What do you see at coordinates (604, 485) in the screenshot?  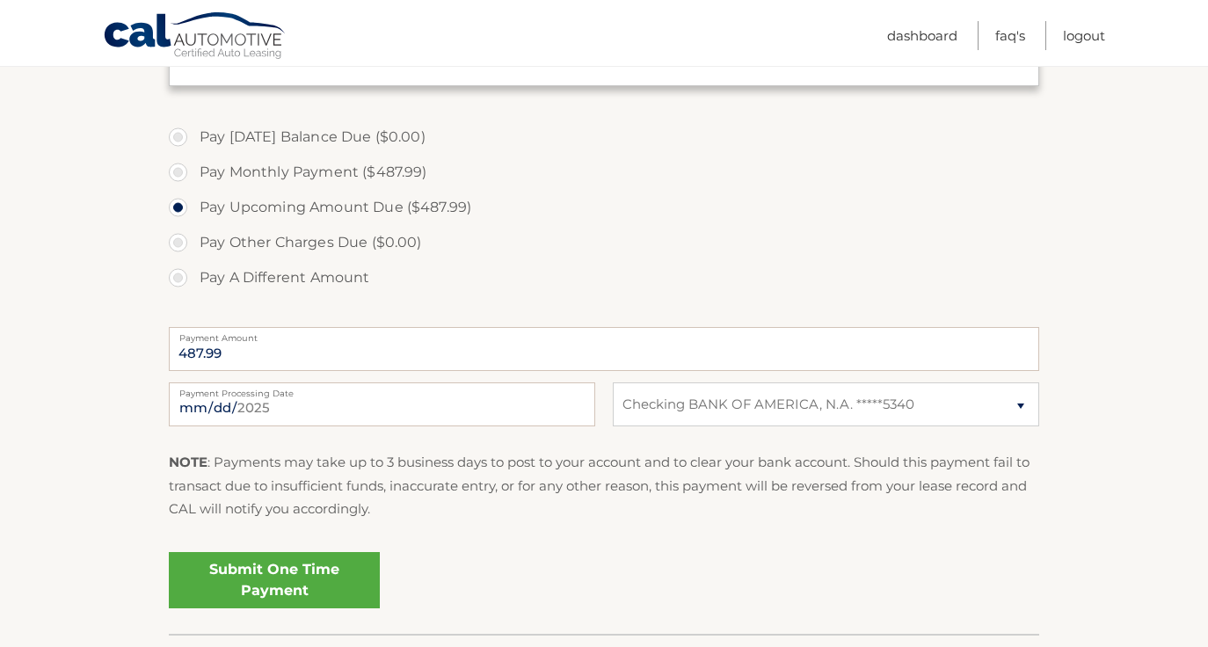 I see `p: : Payments may take up to 3 business days to post to your account and to clear your bank account....` at bounding box center [604, 485].